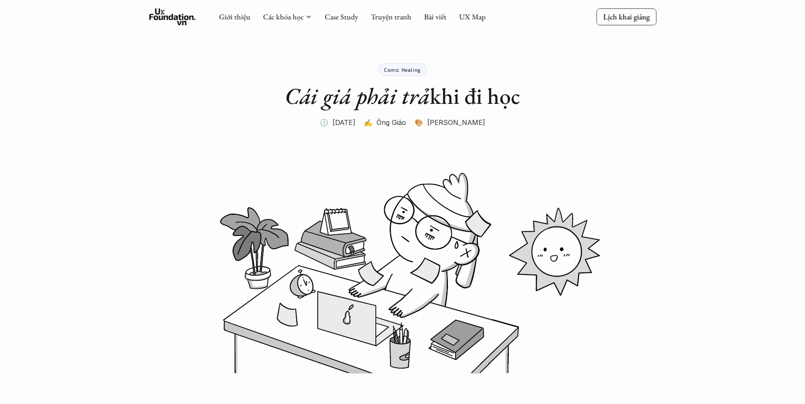  What do you see at coordinates (357, 96) in the screenshot?
I see `em: Cái giá phải trả` at bounding box center [357, 96].